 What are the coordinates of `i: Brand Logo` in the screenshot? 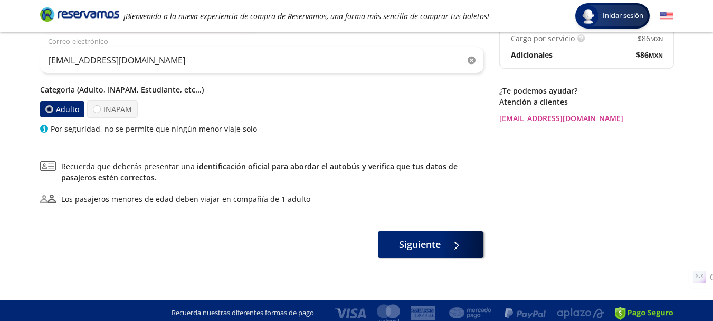 It's located at (80, 14).